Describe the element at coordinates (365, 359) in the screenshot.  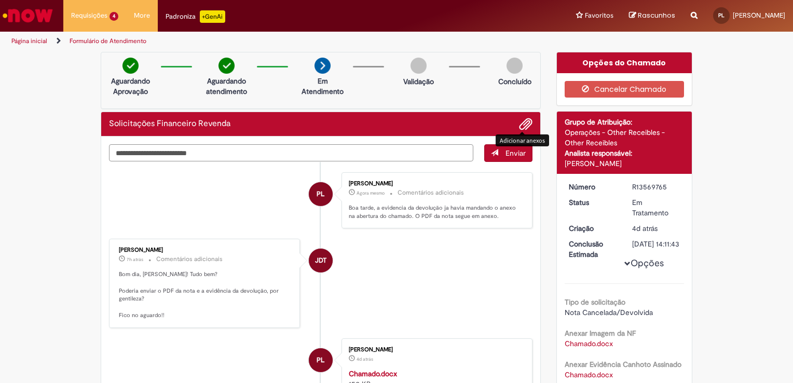
I see `time: 26/09/2025 10:27:11` at that location.